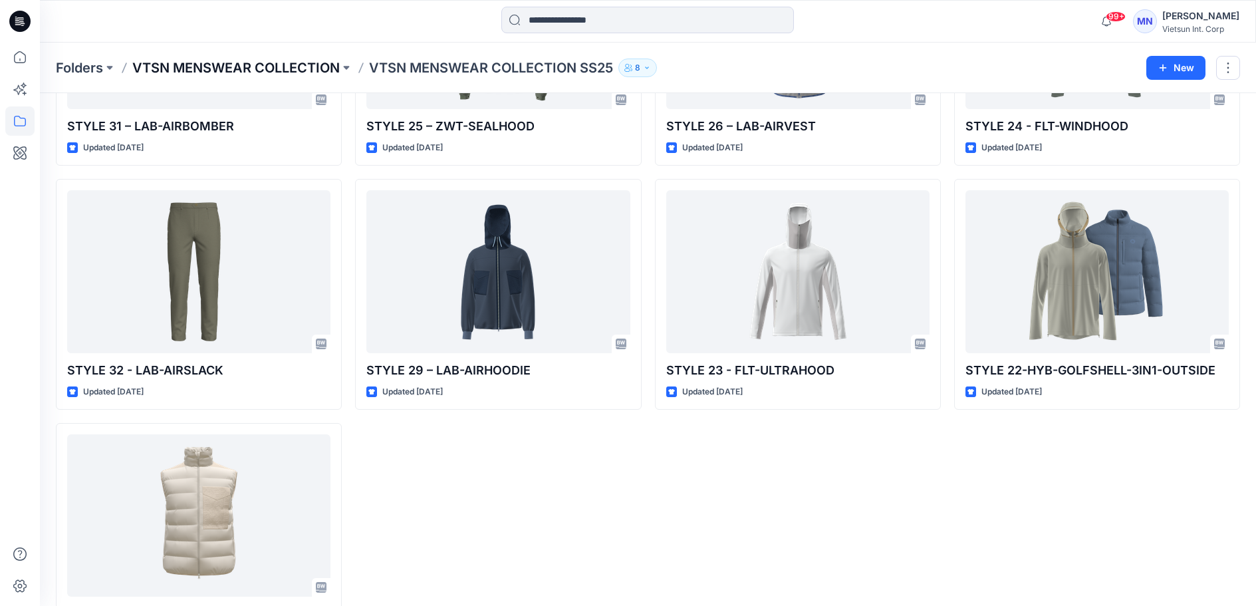 This screenshot has width=1256, height=606. Describe the element at coordinates (498, 370) in the screenshot. I see `p: STYLE 29 – LAB-AIRHOODIE` at that location.